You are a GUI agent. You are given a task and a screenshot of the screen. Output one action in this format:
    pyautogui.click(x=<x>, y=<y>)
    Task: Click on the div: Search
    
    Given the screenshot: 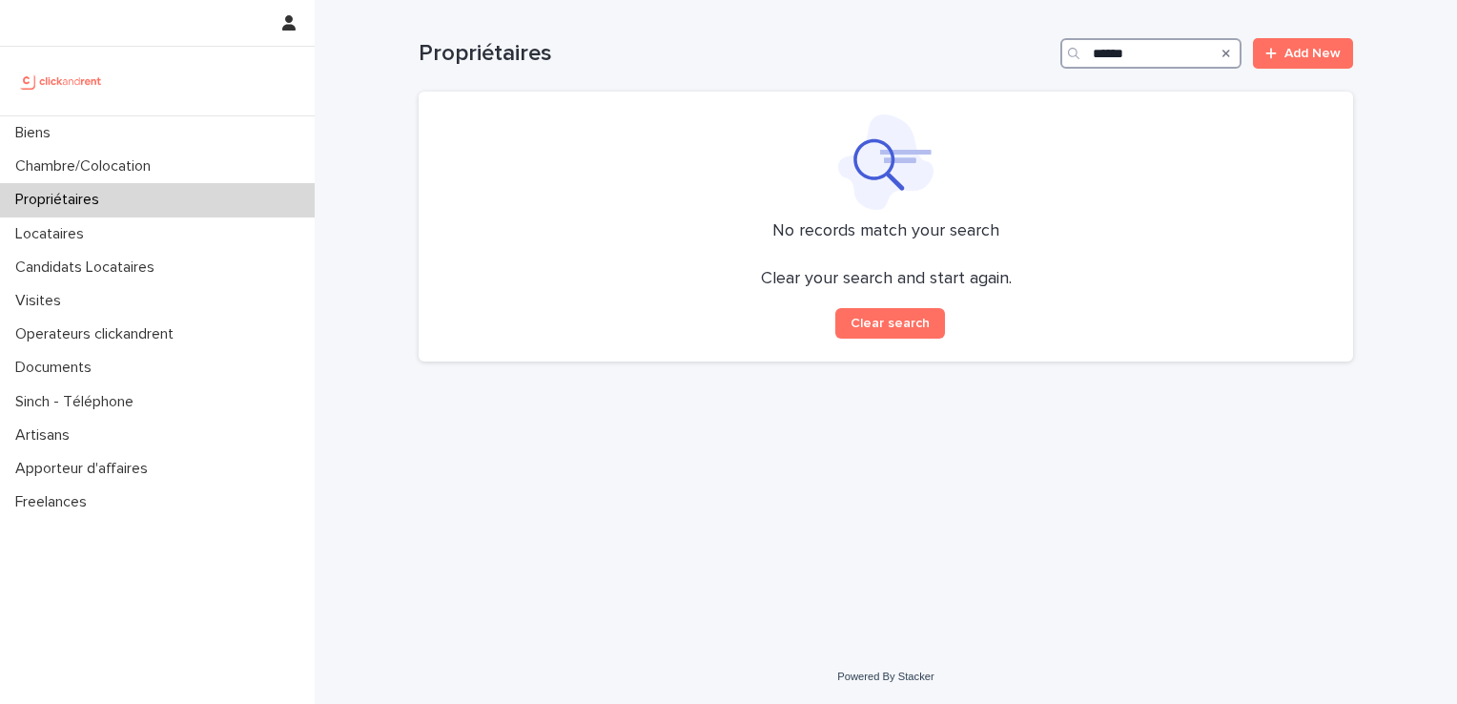 What is the action you would take?
    pyautogui.click(x=1151, y=53)
    